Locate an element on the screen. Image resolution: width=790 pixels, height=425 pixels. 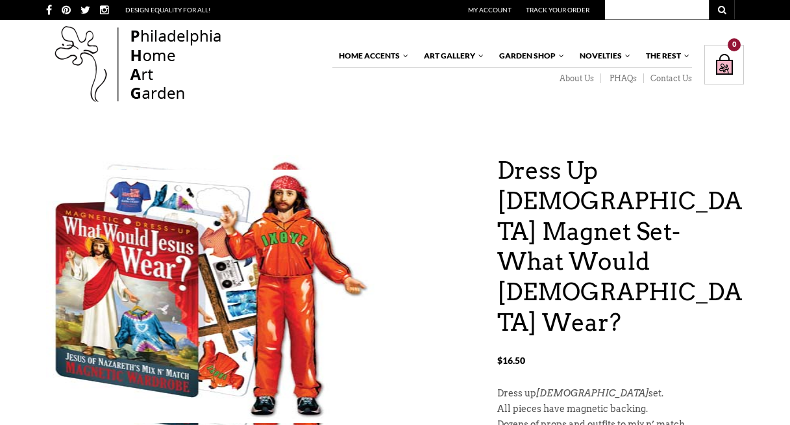
a: Track Your Order is located at coordinates (558, 10).